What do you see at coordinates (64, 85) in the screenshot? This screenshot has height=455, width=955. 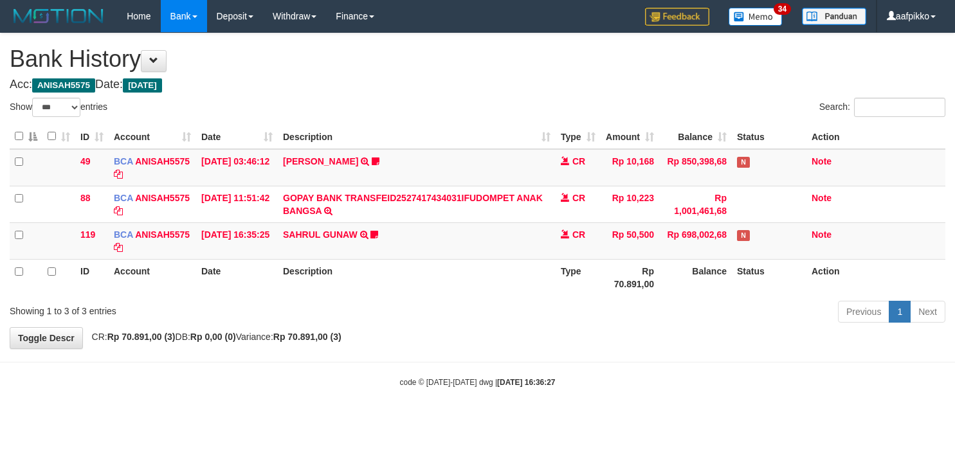 I see `span: ANISAH5575` at bounding box center [64, 85].